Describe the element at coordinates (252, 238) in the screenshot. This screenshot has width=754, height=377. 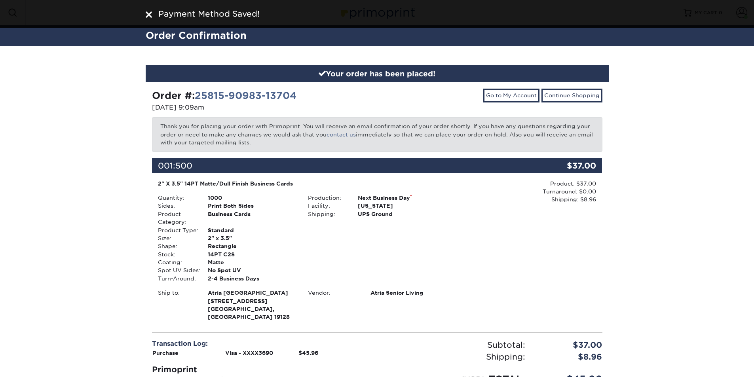
I see `div: 2" x 3.5"` at that location.